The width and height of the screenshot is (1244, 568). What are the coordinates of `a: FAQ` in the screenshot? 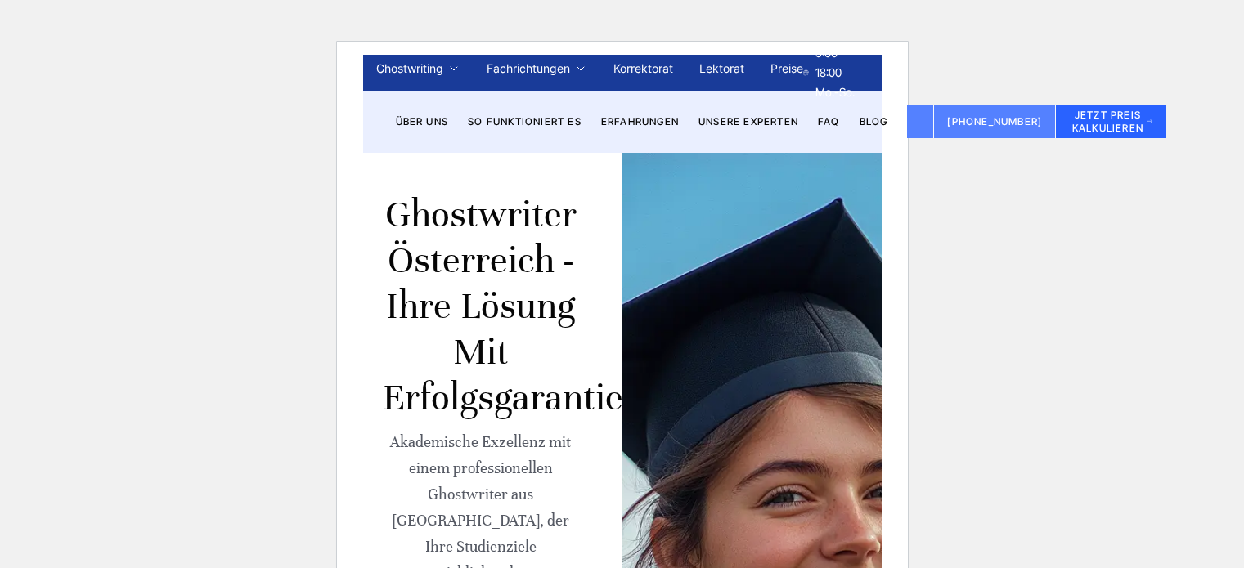 It's located at (829, 121).